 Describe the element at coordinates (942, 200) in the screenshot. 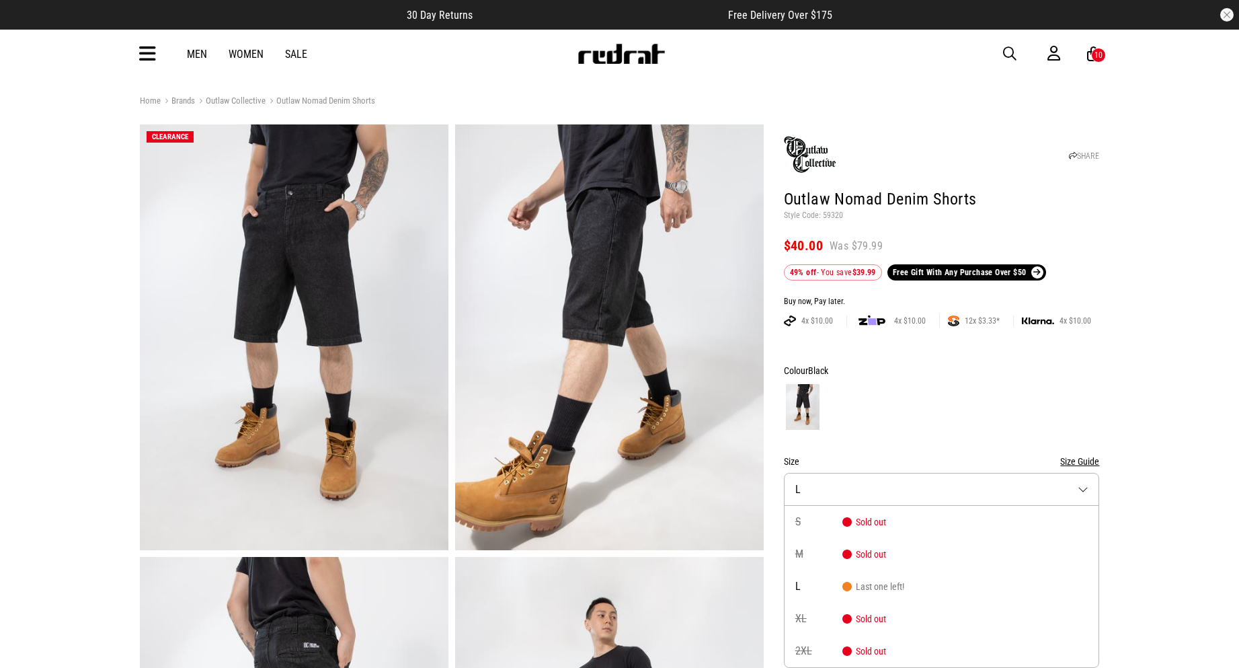

I see `h1: Outlaw Nomad Denim Shorts` at that location.